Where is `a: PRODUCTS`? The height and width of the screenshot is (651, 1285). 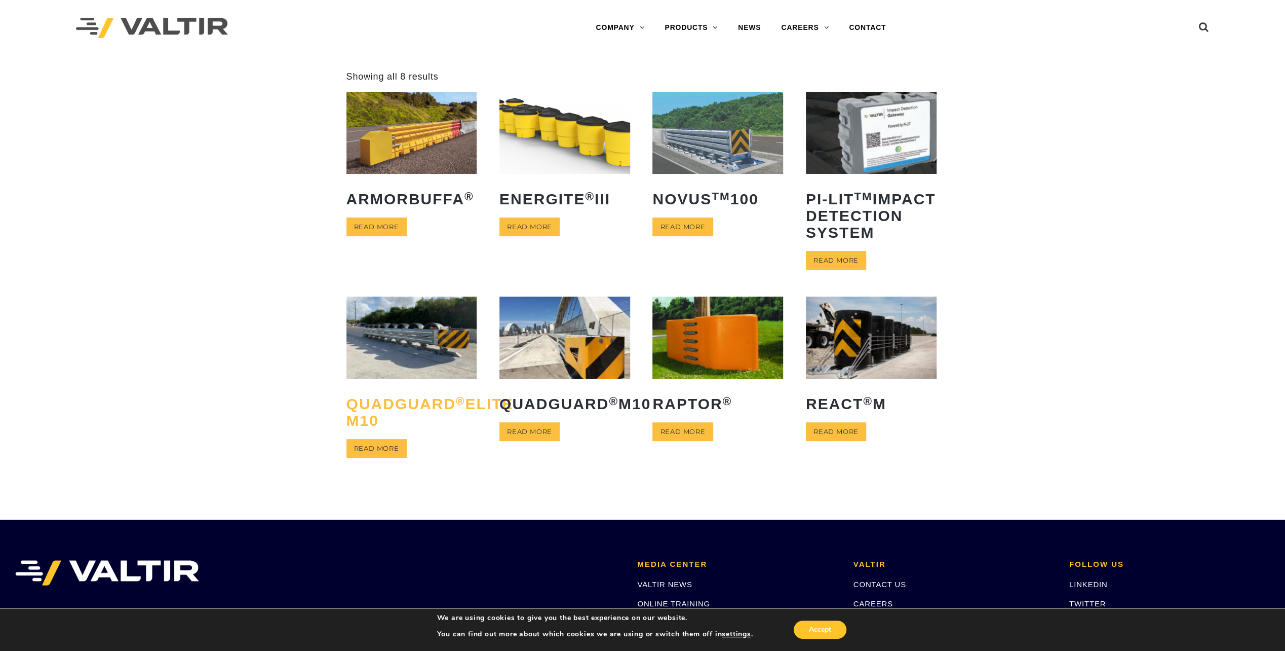
a: PRODUCTS is located at coordinates (691, 28).